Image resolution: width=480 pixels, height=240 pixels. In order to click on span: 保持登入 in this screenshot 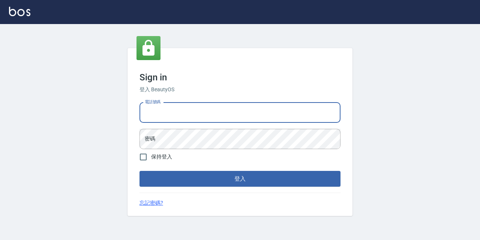, I will do `click(162, 156)`.